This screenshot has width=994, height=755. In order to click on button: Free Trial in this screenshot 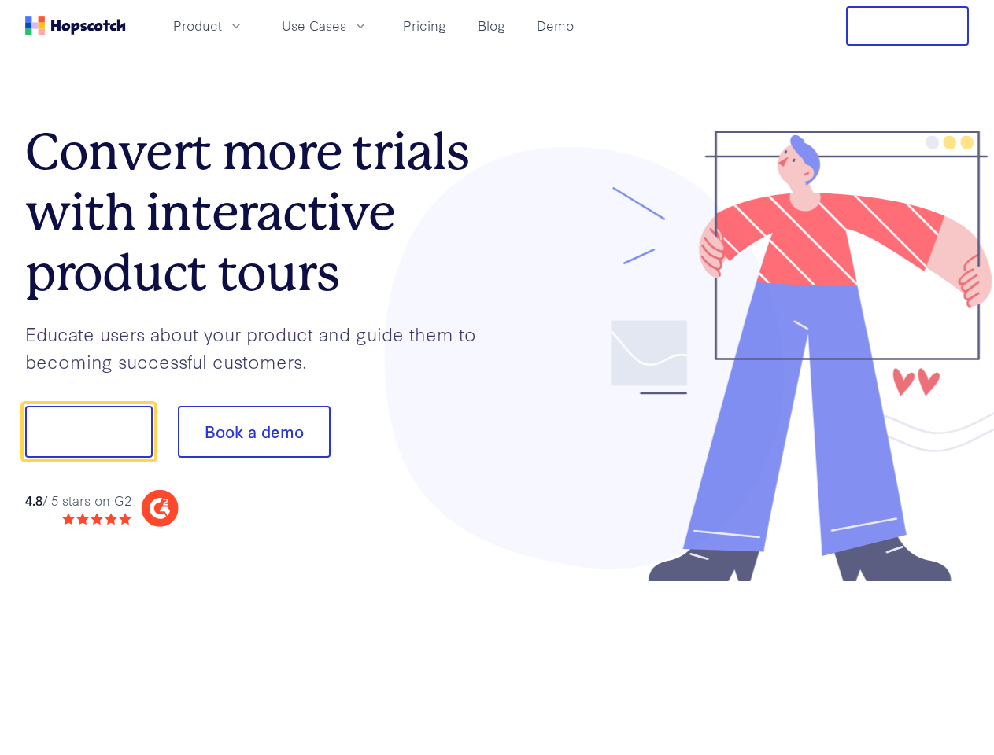, I will do `click(907, 26)`.